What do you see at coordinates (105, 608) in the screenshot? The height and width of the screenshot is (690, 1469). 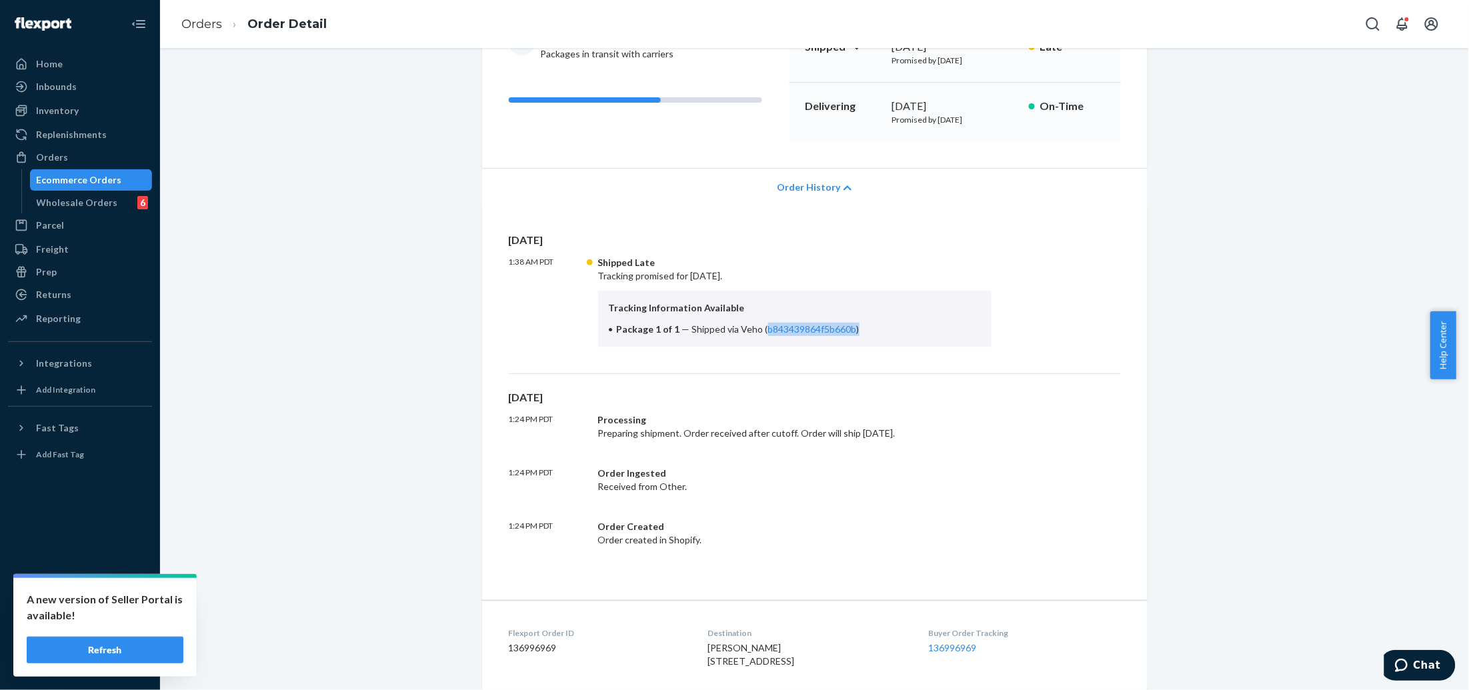 I see `p: A new version of Seller Portal is available!` at bounding box center [105, 608].